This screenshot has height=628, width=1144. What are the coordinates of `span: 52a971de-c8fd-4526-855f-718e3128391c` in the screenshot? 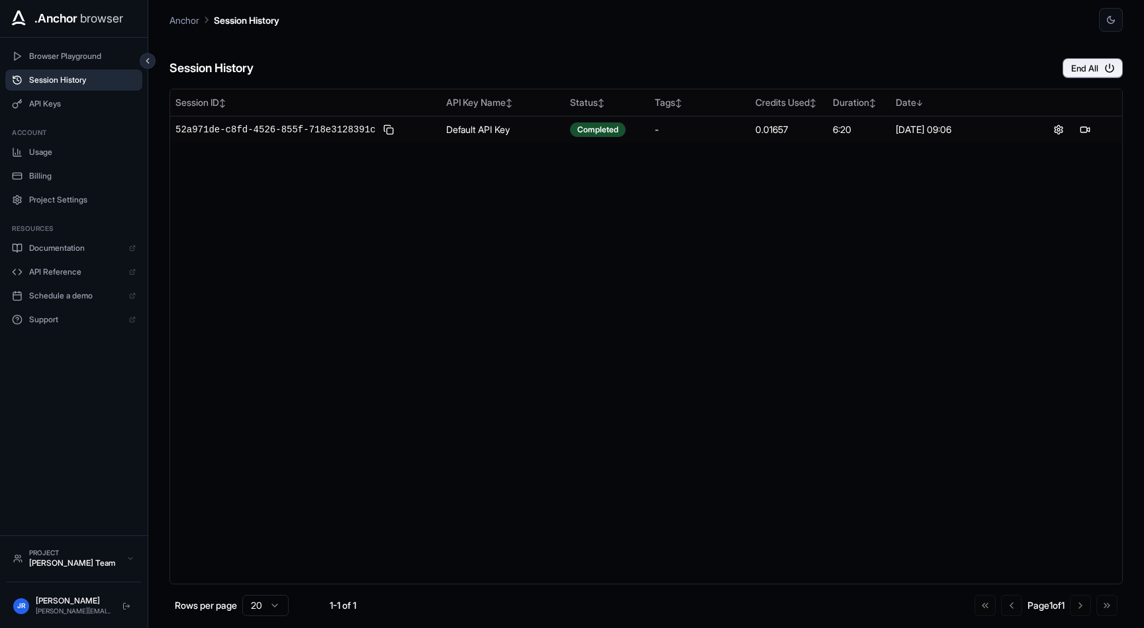 It's located at (275, 130).